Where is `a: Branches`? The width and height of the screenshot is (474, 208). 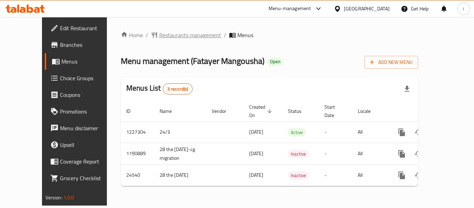 a: Branches is located at coordinates (83, 45).